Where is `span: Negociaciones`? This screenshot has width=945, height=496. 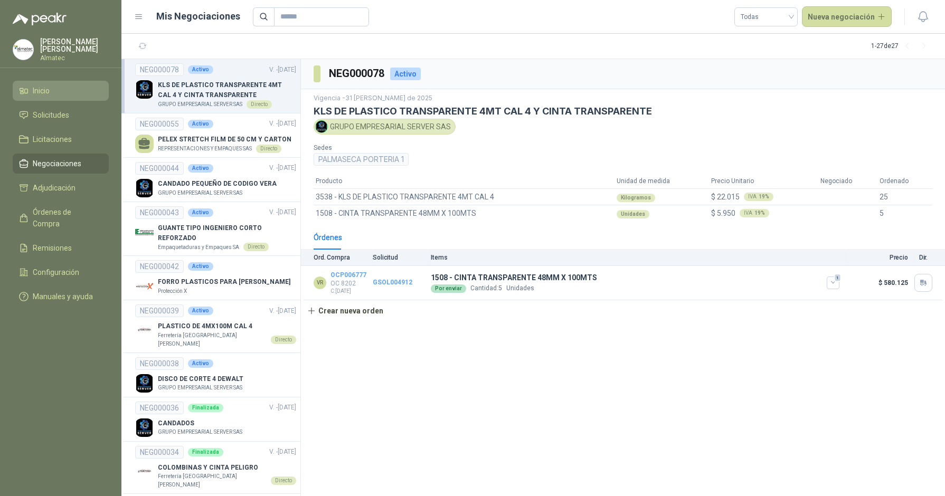 span: Negociaciones is located at coordinates (57, 164).